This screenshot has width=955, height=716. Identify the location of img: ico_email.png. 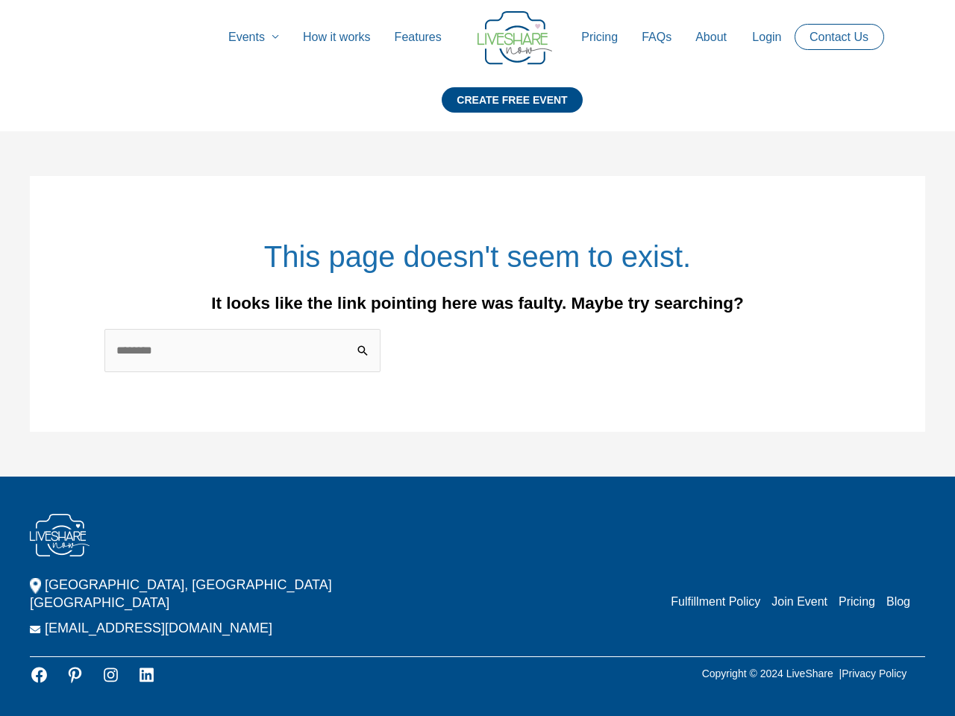
(35, 629).